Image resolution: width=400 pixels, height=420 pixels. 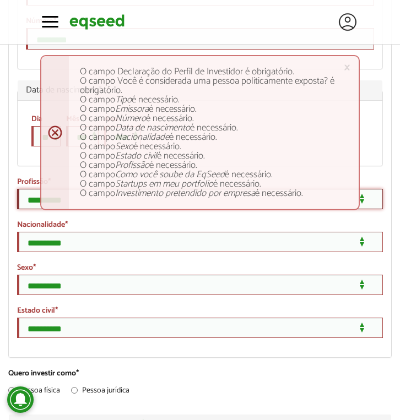 I want to click on label: Dia, so click(x=37, y=119).